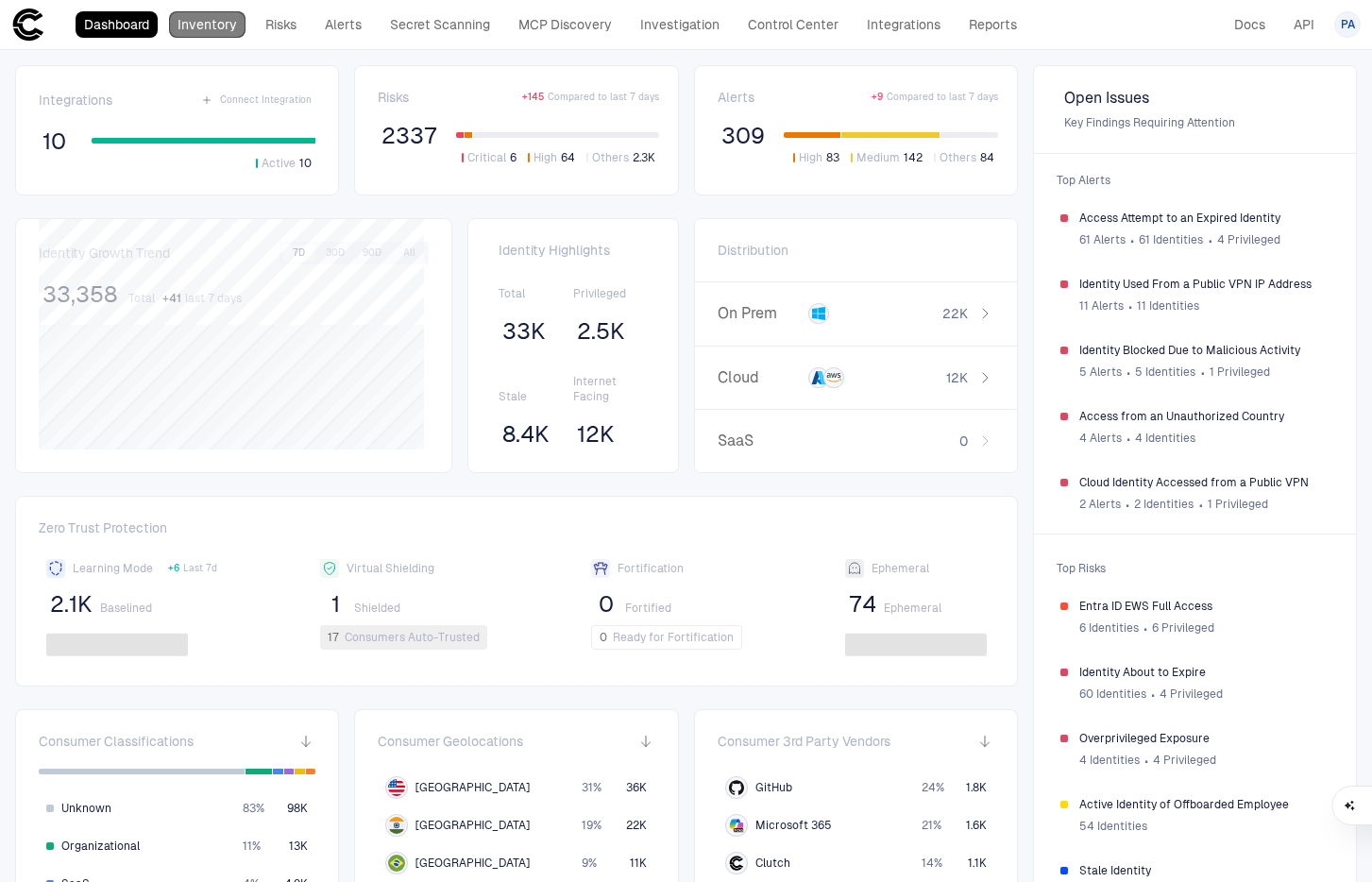 The width and height of the screenshot is (1372, 882). What do you see at coordinates (524, 331) in the screenshot?
I see `span: 33K` at bounding box center [524, 331].